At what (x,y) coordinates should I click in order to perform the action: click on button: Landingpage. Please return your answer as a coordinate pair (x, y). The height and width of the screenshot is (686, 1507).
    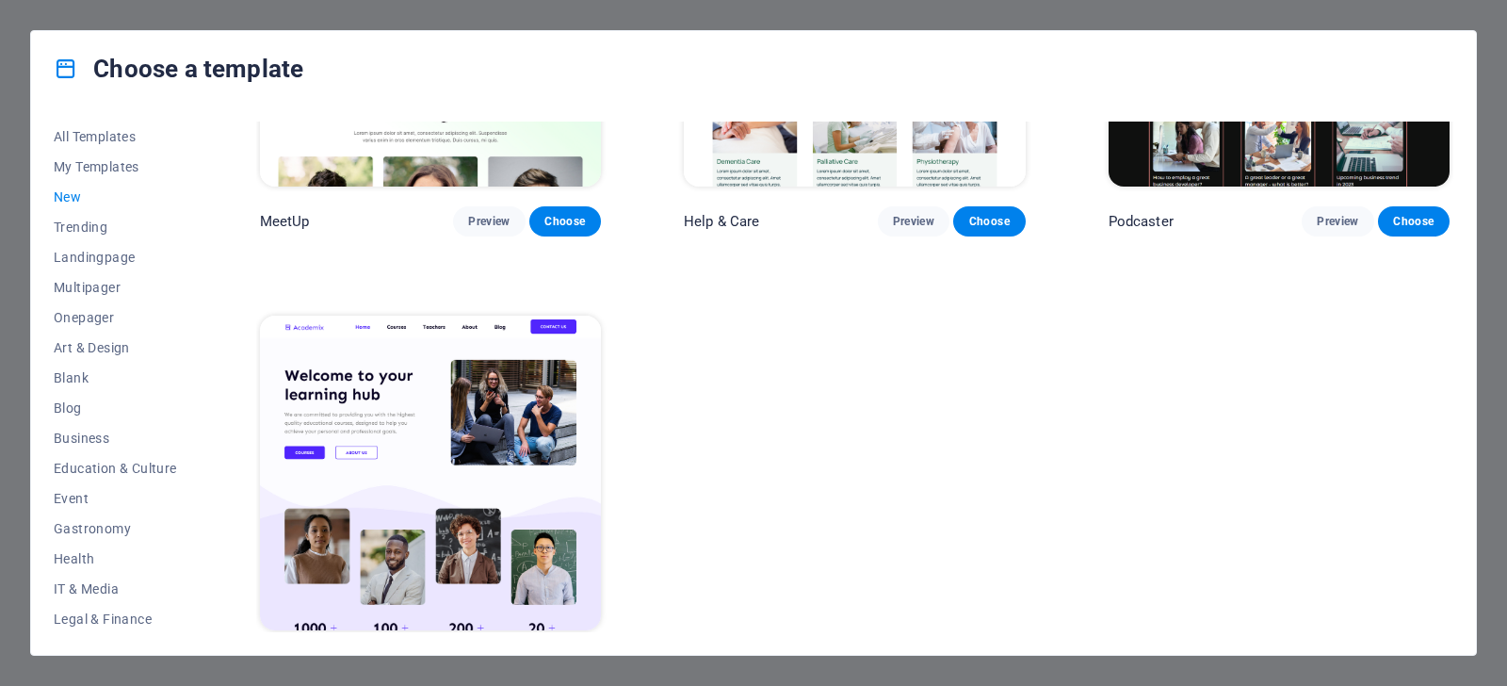
    Looking at the image, I should click on (115, 257).